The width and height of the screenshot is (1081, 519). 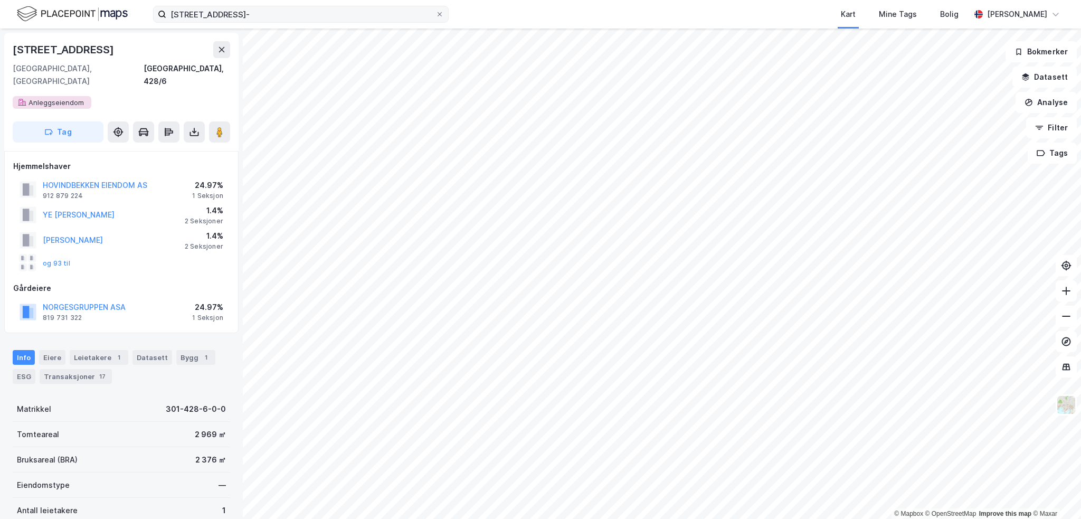 I want to click on div: Bruksareal (BRA), so click(x=47, y=460).